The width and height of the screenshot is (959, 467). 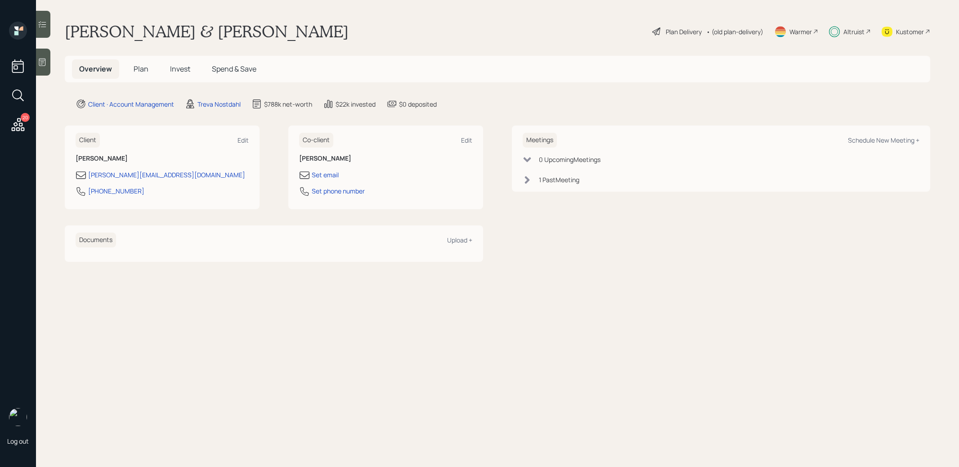 What do you see at coordinates (854, 31) in the screenshot?
I see `div: Altruist` at bounding box center [854, 31].